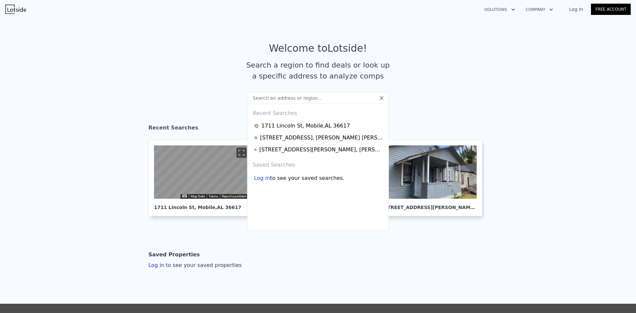  What do you see at coordinates (201, 172) in the screenshot?
I see `div: Map` at bounding box center [201, 172].